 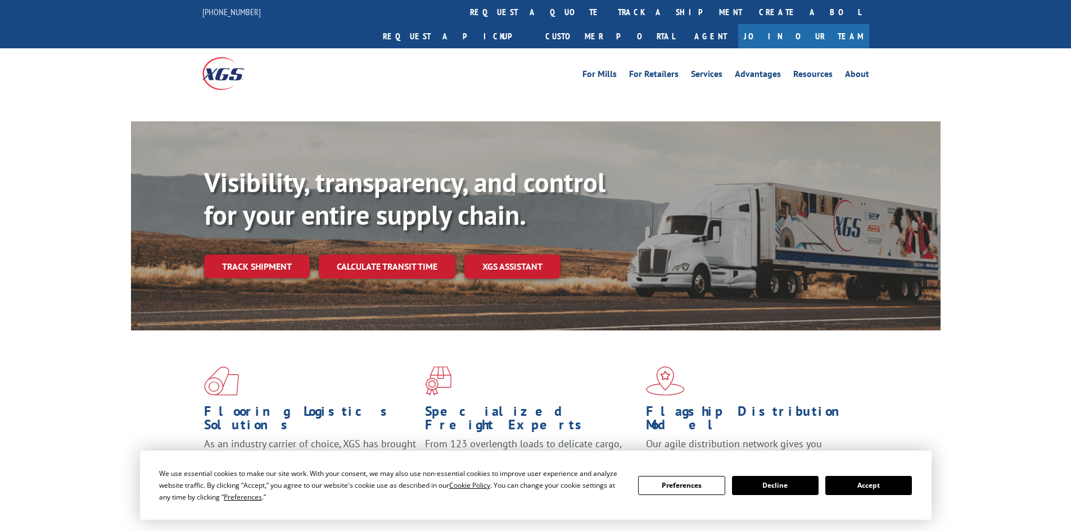 What do you see at coordinates (438, 381) in the screenshot?
I see `img: xgs-icon-focused-on-flooring-red` at bounding box center [438, 381].